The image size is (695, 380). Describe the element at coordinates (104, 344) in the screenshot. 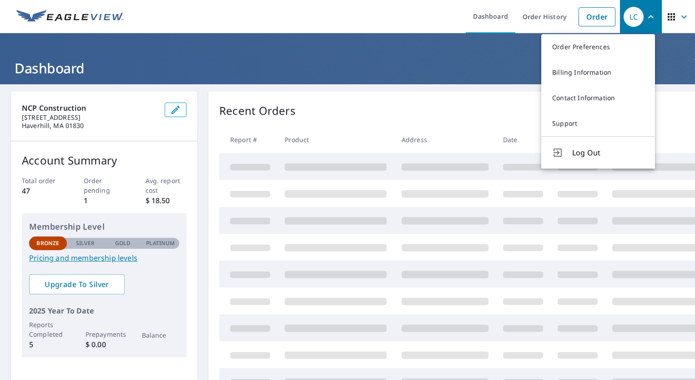

I see `p: $ 0.00` at that location.